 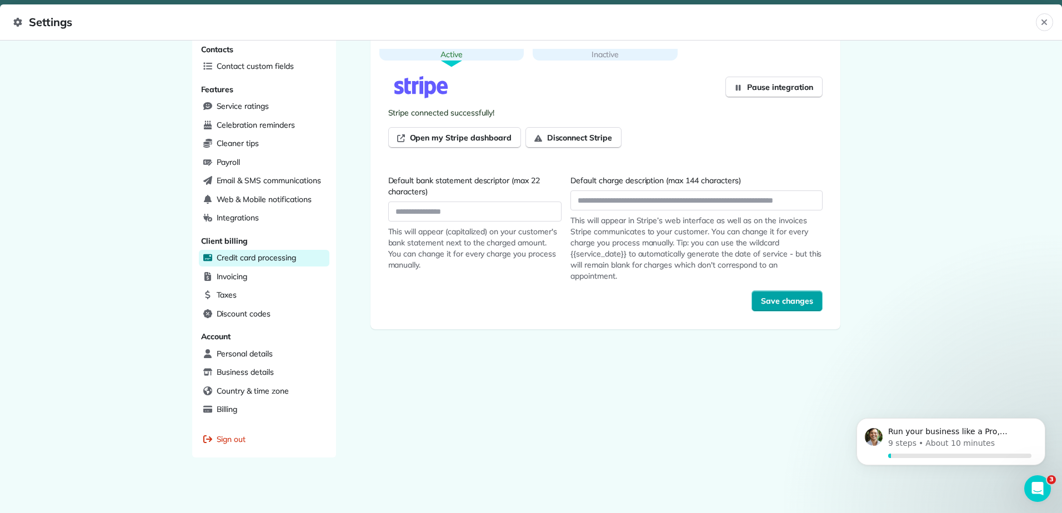 What do you see at coordinates (264, 295) in the screenshot?
I see `a: Taxes` at bounding box center [264, 295].